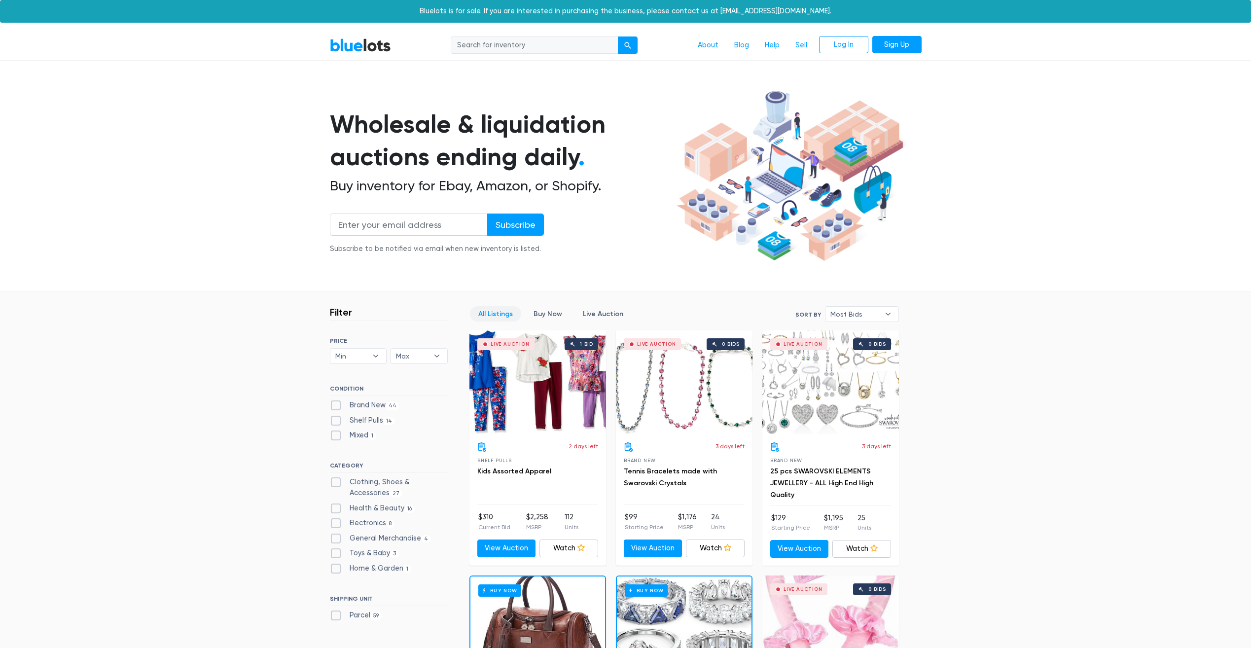  I want to click on h2: Buy inventory for Ebay, Amazon, or Shopify., so click(501, 186).